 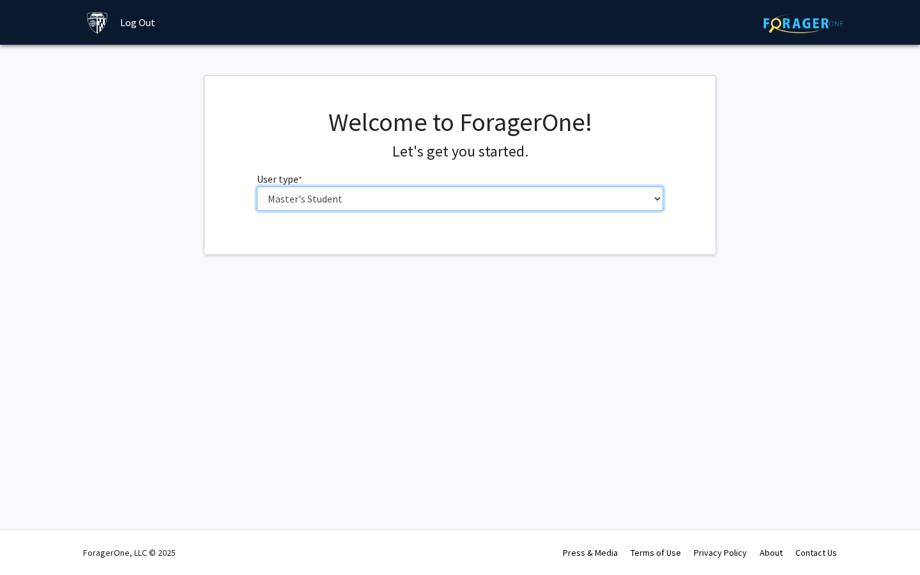 I want to click on img: ForagerOne Logo, so click(x=803, y=23).